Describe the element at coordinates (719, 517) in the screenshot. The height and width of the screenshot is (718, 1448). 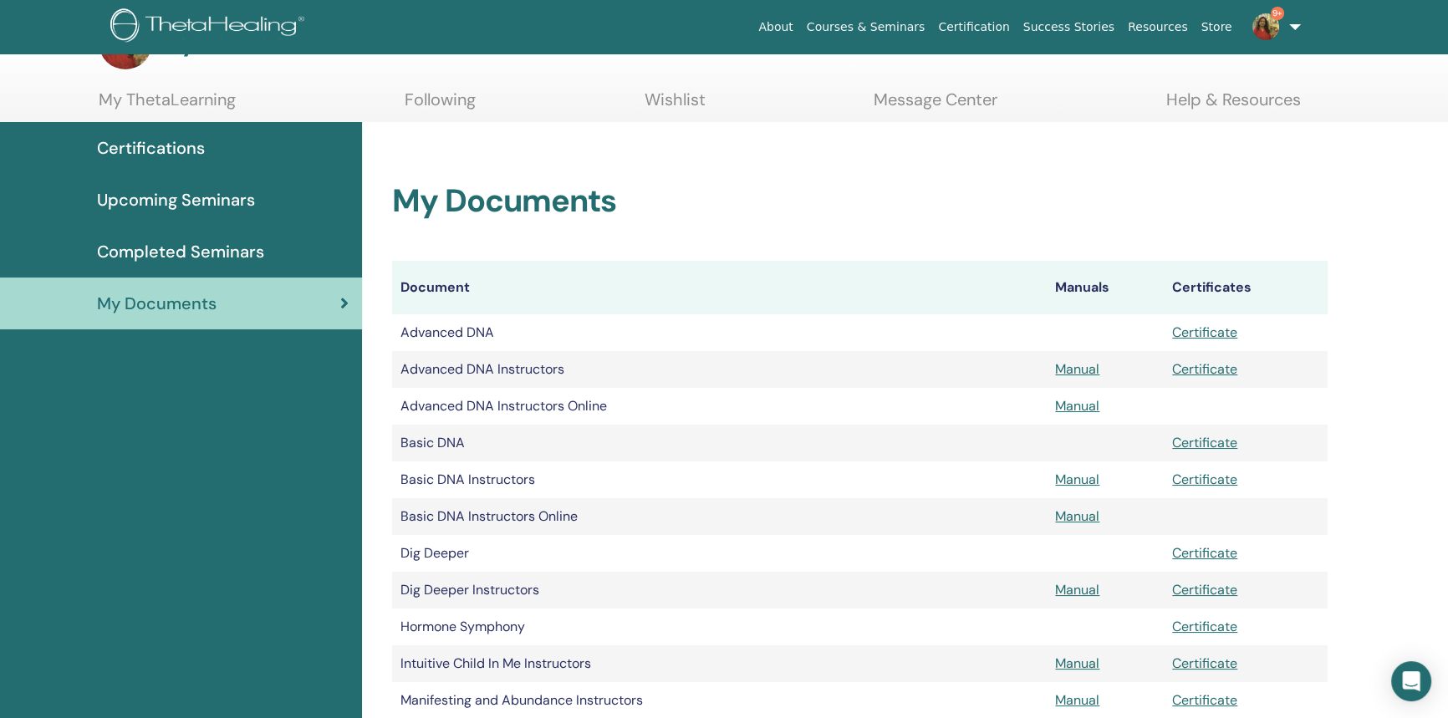
I see `td: Basic DNA Instructors Online` at that location.